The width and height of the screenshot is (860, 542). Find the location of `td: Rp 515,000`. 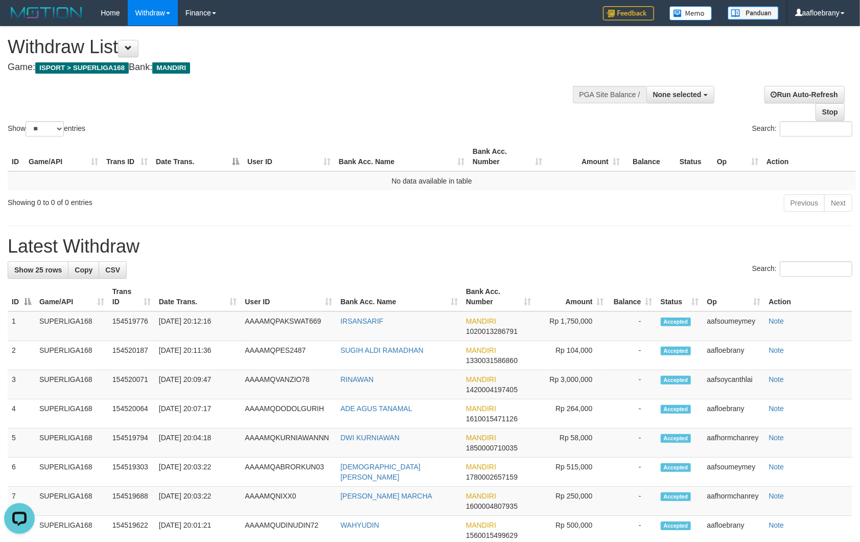

td: Rp 515,000 is located at coordinates (571, 472).